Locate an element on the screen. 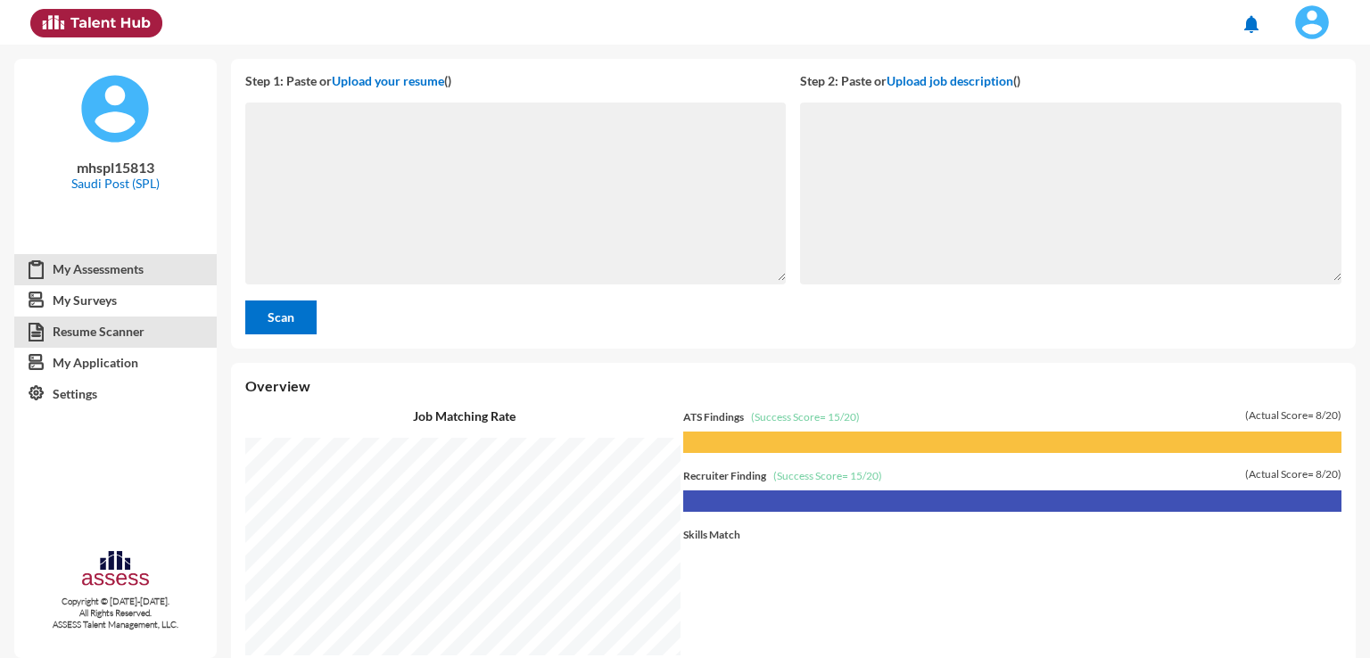 The width and height of the screenshot is (1370, 658). span: Upload your resume is located at coordinates (388, 80).